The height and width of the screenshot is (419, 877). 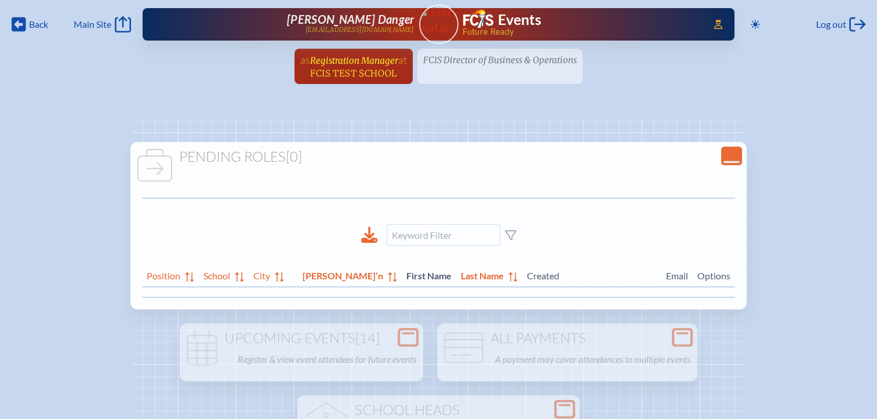 What do you see at coordinates (354, 60) in the screenshot?
I see `span: Registration Manager` at bounding box center [354, 60].